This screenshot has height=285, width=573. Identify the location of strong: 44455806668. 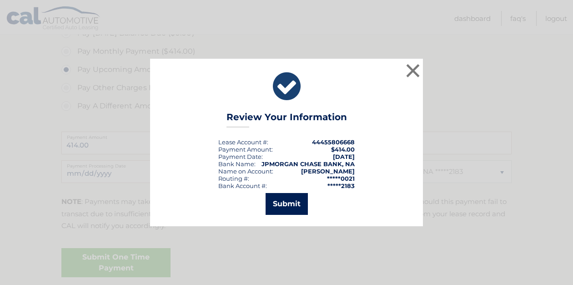
(334, 142).